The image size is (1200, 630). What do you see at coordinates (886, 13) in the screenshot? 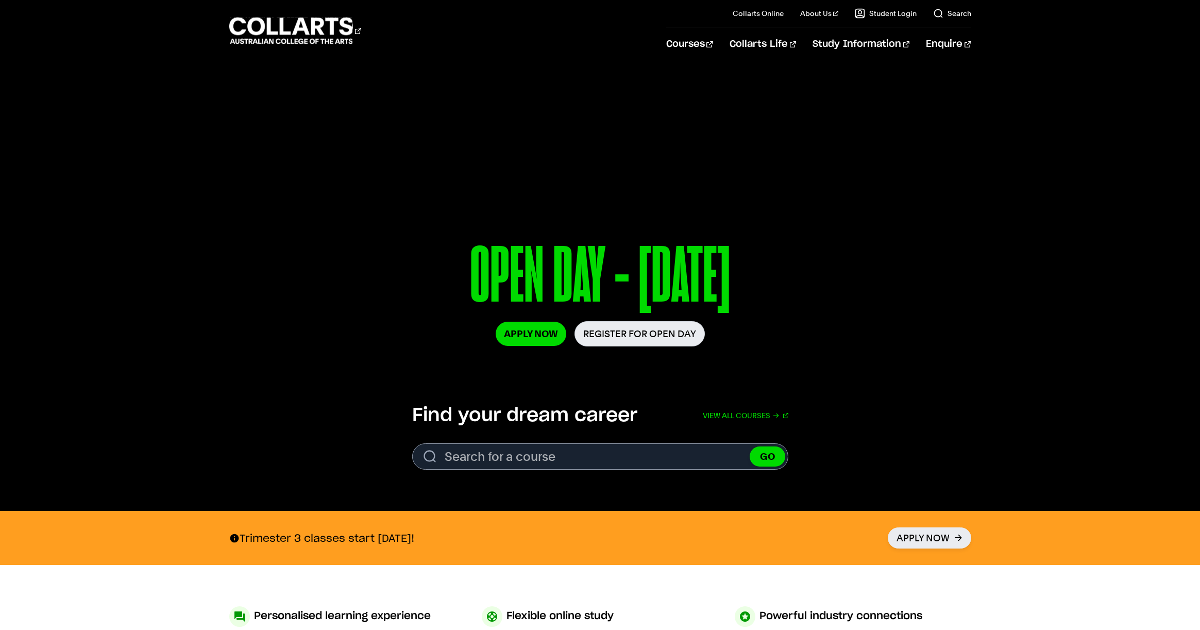
I see `a: Student Login` at bounding box center [886, 13].